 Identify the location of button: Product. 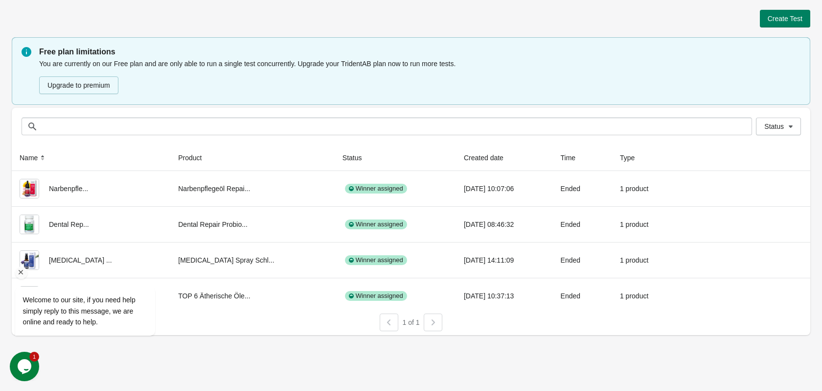
(195, 158).